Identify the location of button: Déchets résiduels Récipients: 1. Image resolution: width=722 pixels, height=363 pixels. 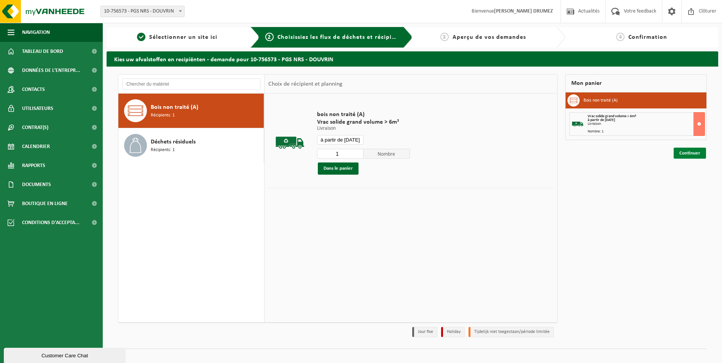
(191, 145).